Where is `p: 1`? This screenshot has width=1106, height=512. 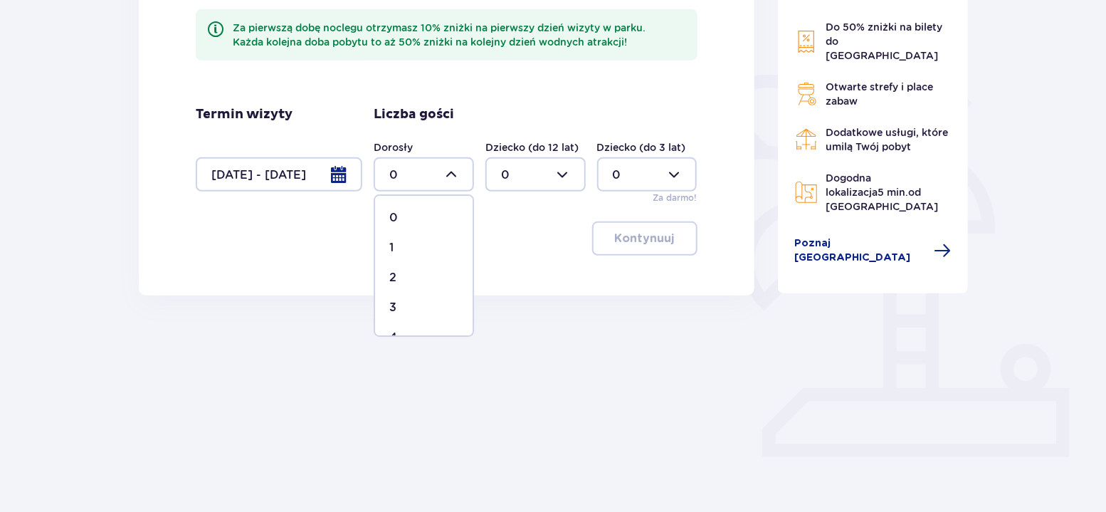
p: 1 is located at coordinates (391, 248).